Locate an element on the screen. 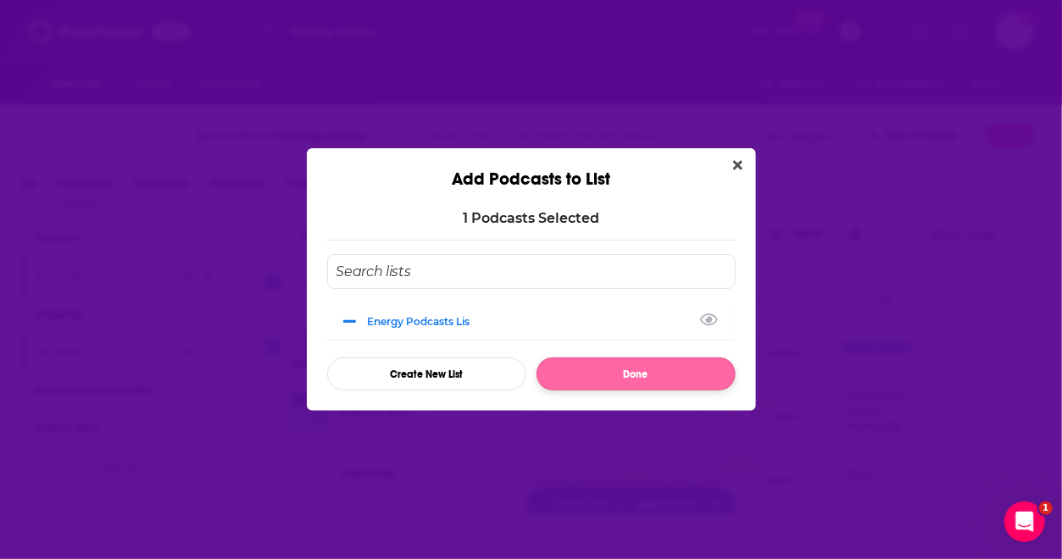 This screenshot has height=559, width=1062. div: Add Podcasts to List is located at coordinates (531, 169).